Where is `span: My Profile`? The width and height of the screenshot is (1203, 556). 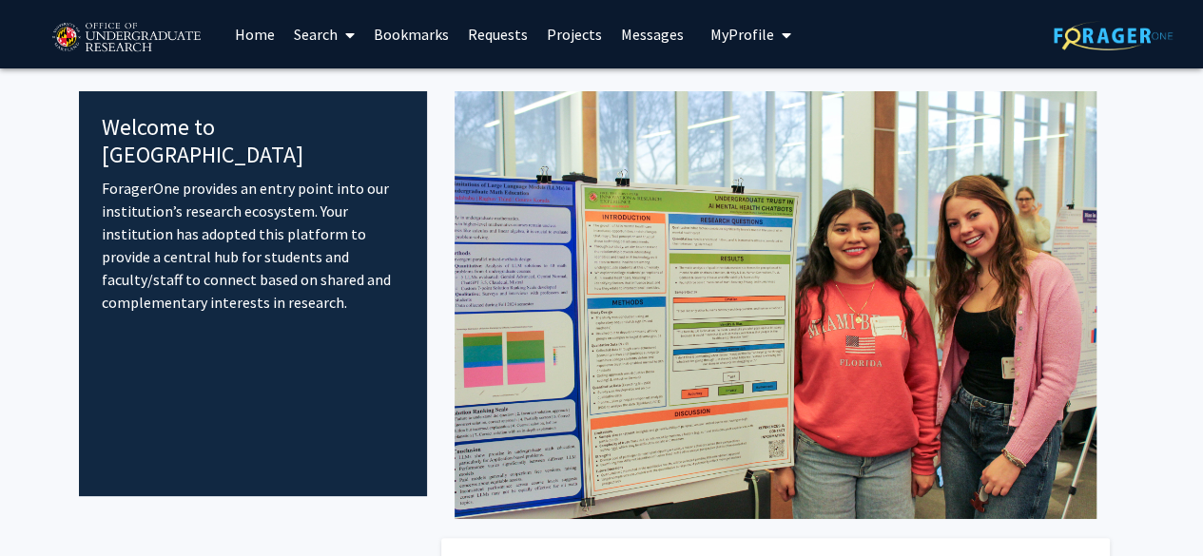 span: My Profile is located at coordinates (742, 34).